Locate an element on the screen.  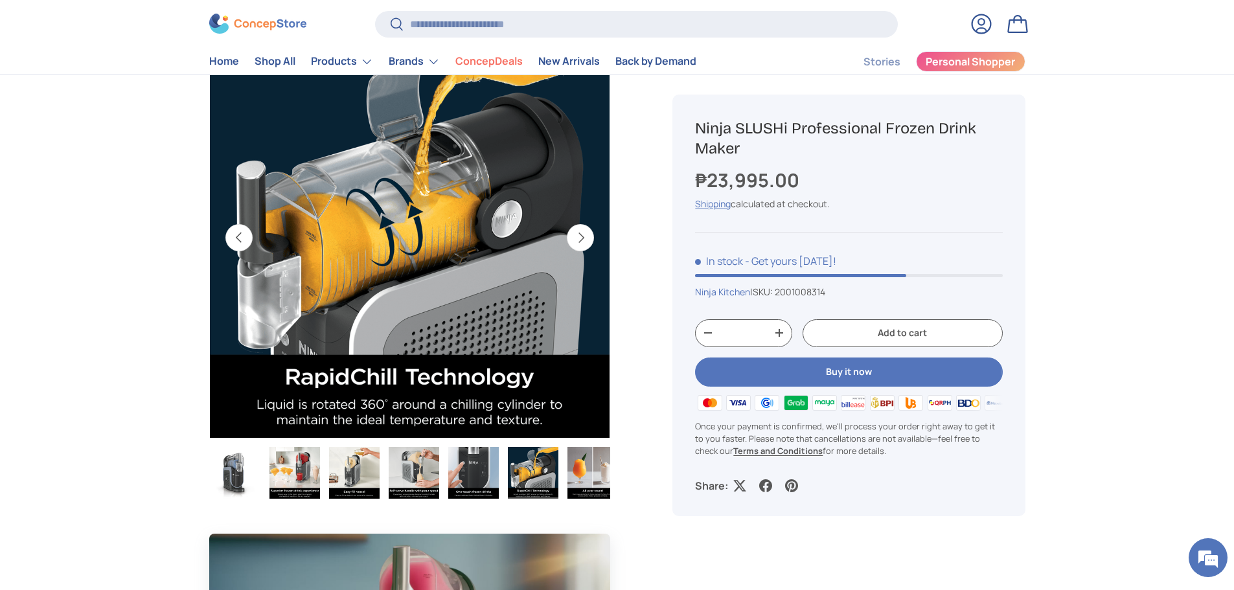
a: ConcepDeals is located at coordinates (489, 62).